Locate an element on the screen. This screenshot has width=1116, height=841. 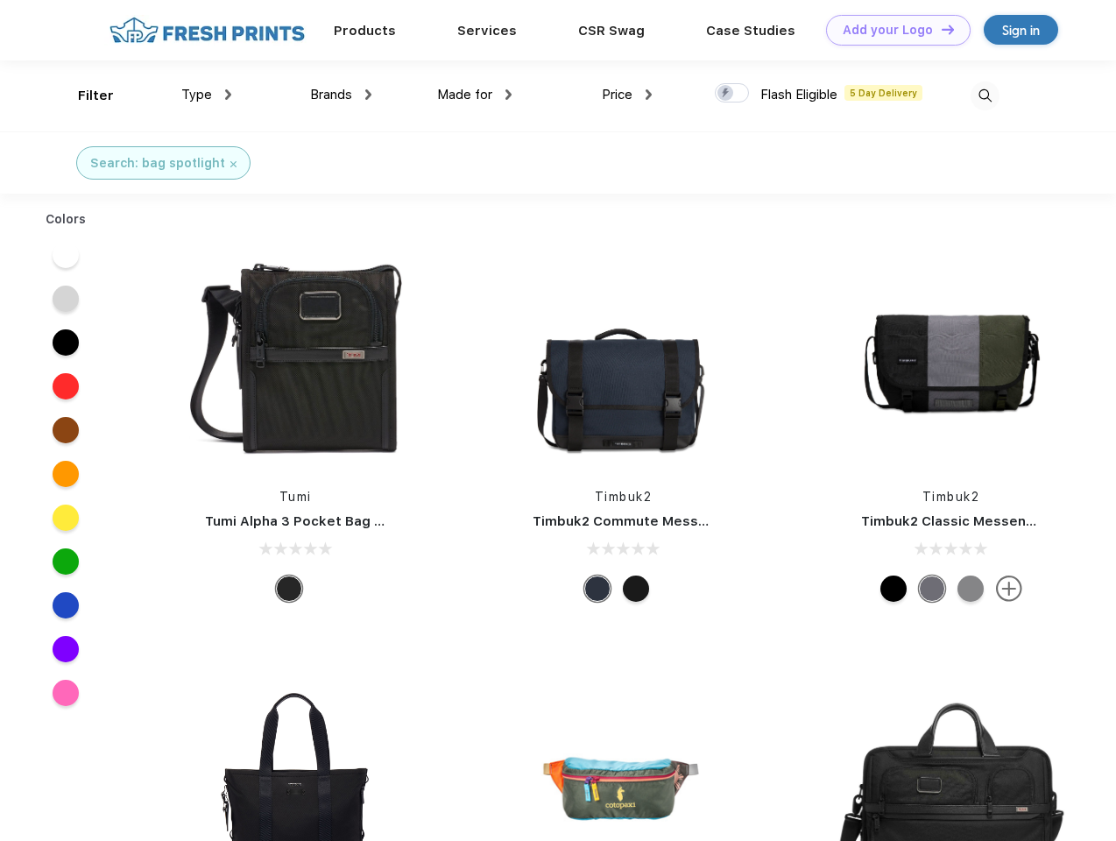
span: Brands is located at coordinates (331, 95).